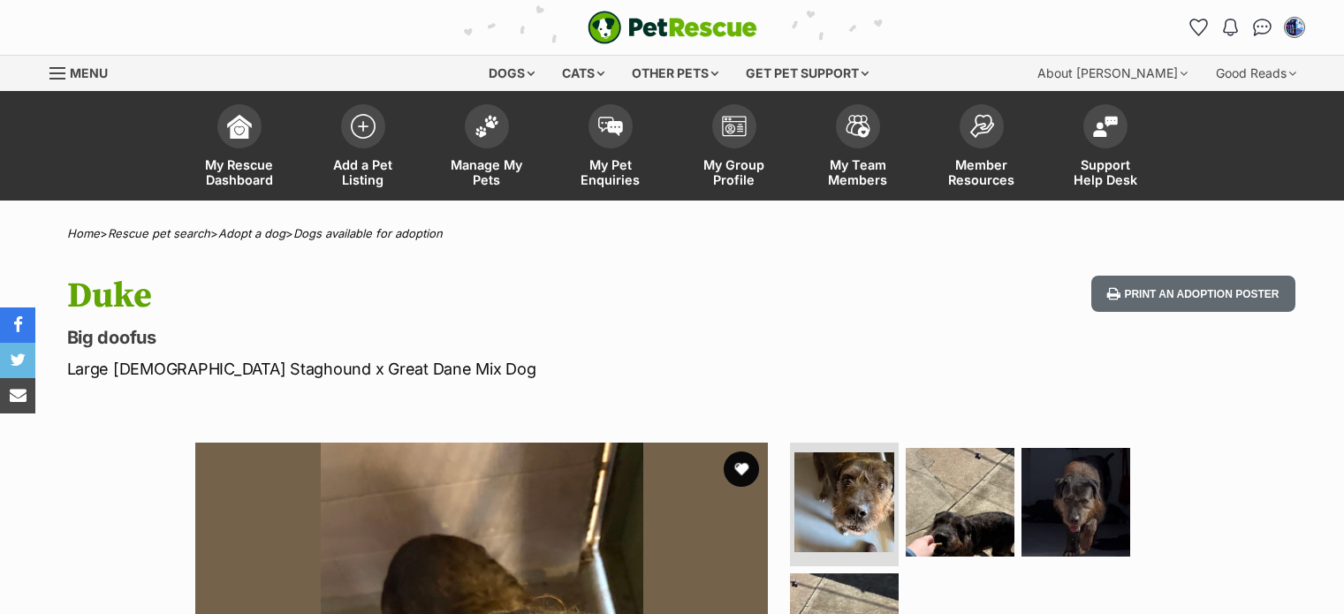 The height and width of the screenshot is (614, 1344). What do you see at coordinates (734, 172) in the screenshot?
I see `span: My Group Profile` at bounding box center [734, 172].